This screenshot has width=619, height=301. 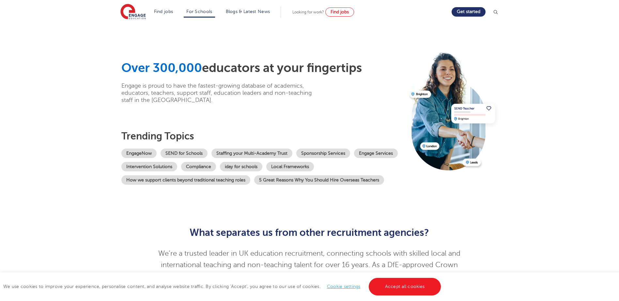 I want to click on span: We use cookies to improve your experience, personalise content, and analyse website traffic. By c..., so click(x=223, y=287).